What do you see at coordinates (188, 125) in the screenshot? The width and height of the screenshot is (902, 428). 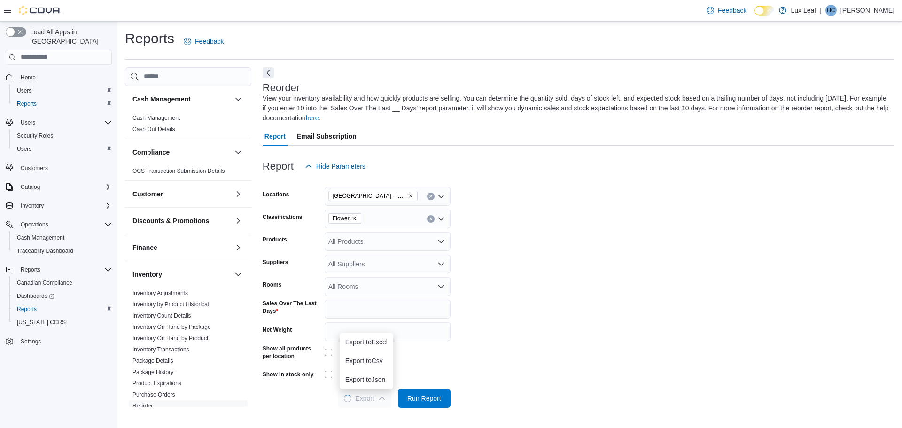 I see `div: Cash Management` at bounding box center [188, 125].